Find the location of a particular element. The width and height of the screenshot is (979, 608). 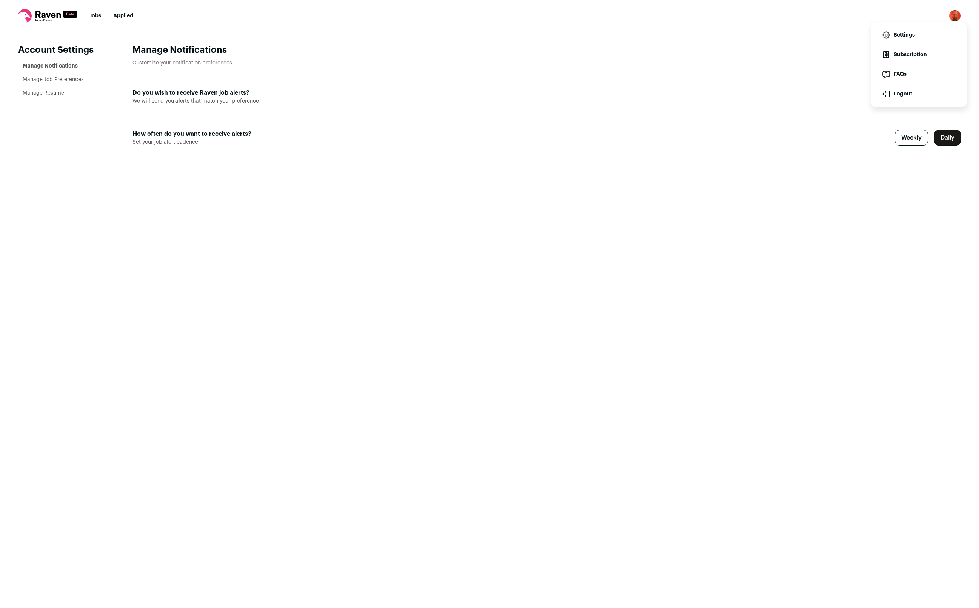

label: How often do you want to receive alerts? is located at coordinates (271, 134).